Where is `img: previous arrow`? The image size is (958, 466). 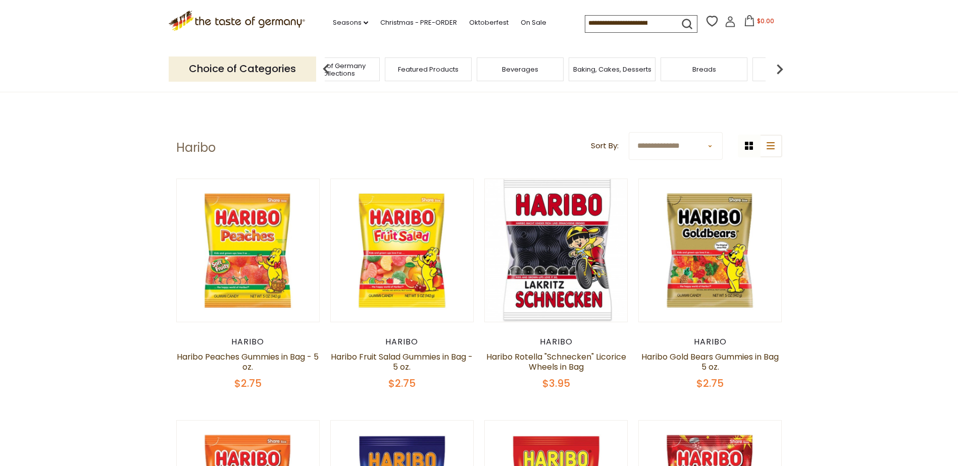 img: previous arrow is located at coordinates (326, 69).